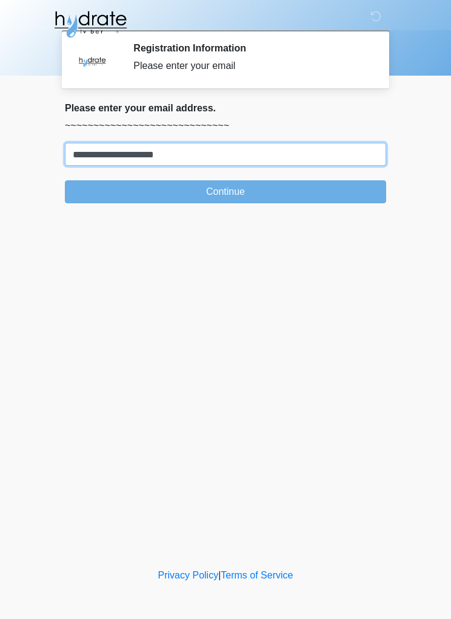  I want to click on img: Agent Avatar, so click(92, 61).